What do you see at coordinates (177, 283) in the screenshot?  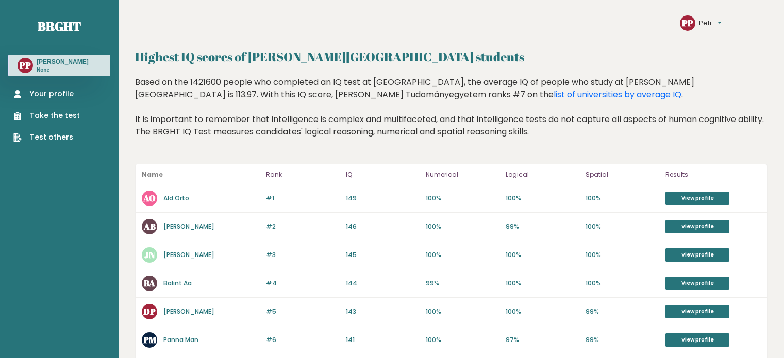 I see `a: Balint Aa` at bounding box center [177, 283].